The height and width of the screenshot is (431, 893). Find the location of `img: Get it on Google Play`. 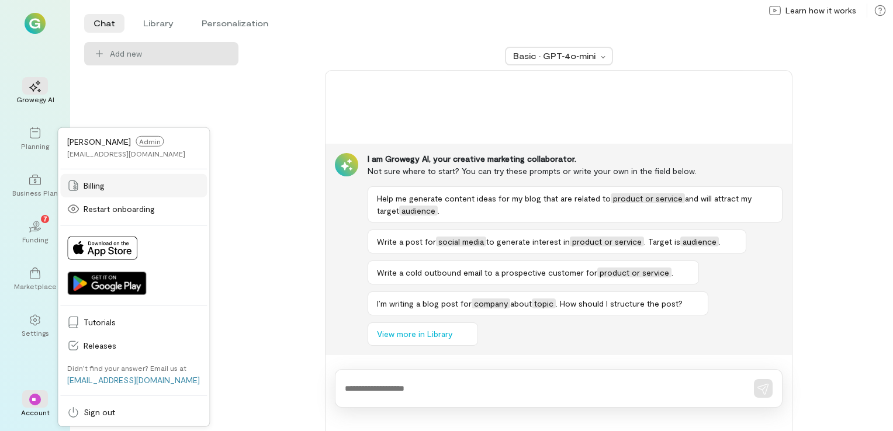

img: Get it on Google Play is located at coordinates (106, 283).